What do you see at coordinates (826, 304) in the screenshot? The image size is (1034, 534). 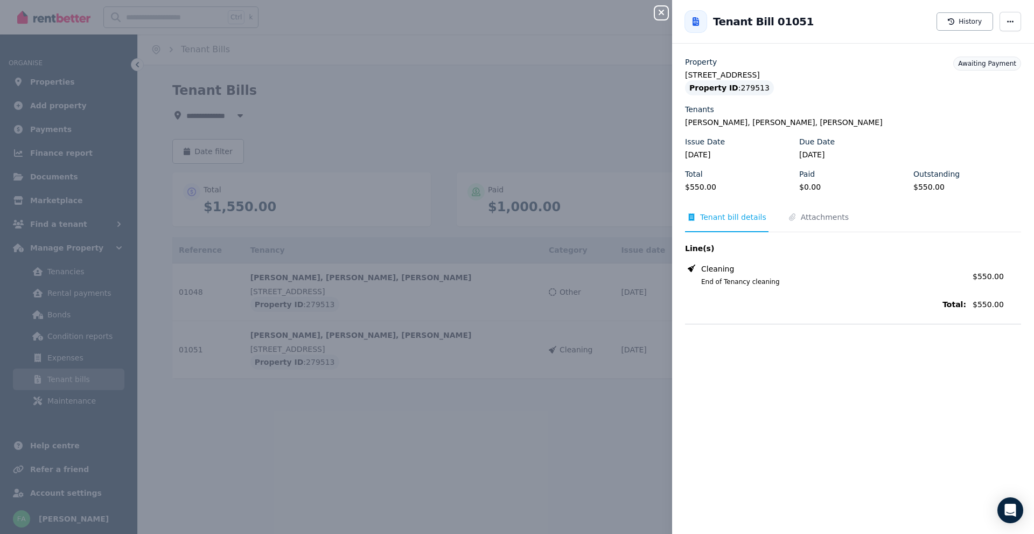 I see `span: Total:` at bounding box center [826, 304].